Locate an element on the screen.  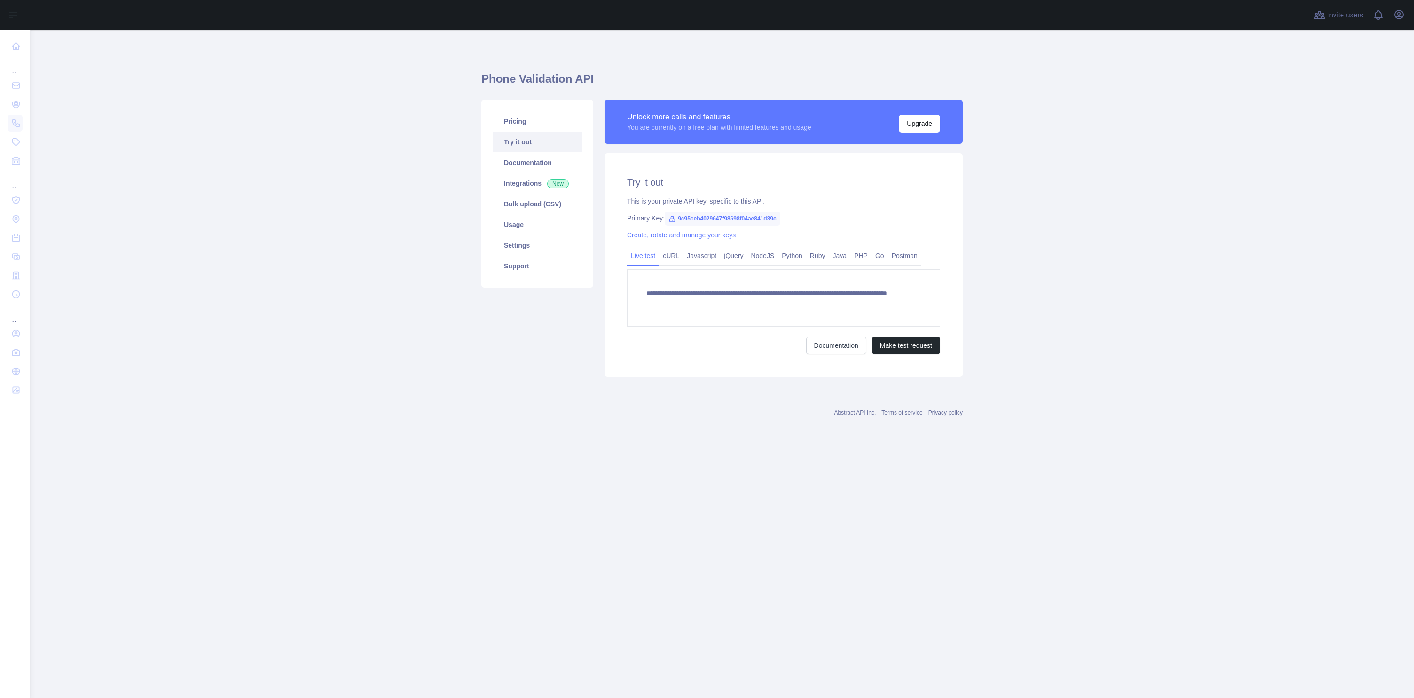
a: Support is located at coordinates (537, 266).